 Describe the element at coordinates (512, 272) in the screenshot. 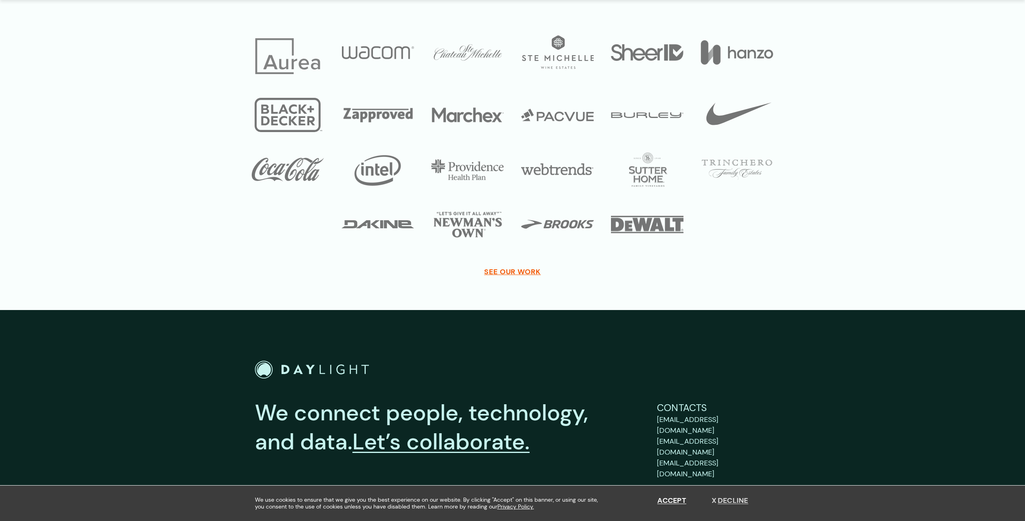

I see `span: SEE OUR WORK` at that location.